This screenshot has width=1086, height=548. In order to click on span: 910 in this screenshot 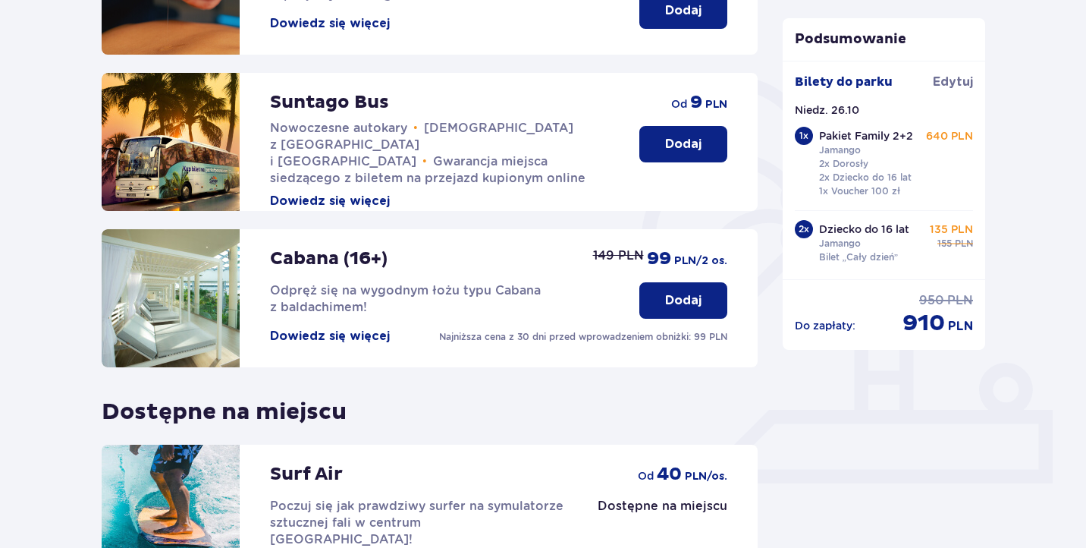, I will do `click(924, 323)`.